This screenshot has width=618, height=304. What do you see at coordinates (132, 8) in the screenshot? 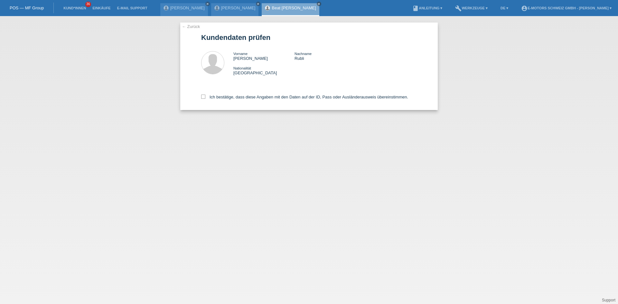
I see `a: E-Mail Support` at bounding box center [132, 8].